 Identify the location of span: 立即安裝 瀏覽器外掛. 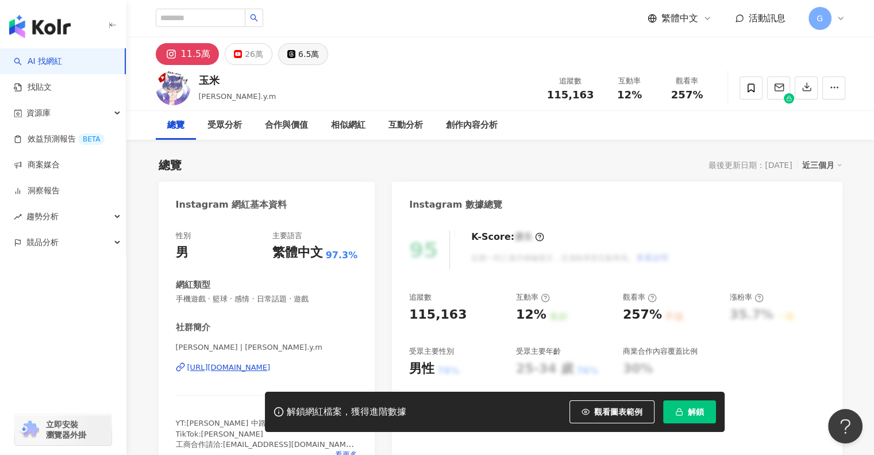
(66, 429).